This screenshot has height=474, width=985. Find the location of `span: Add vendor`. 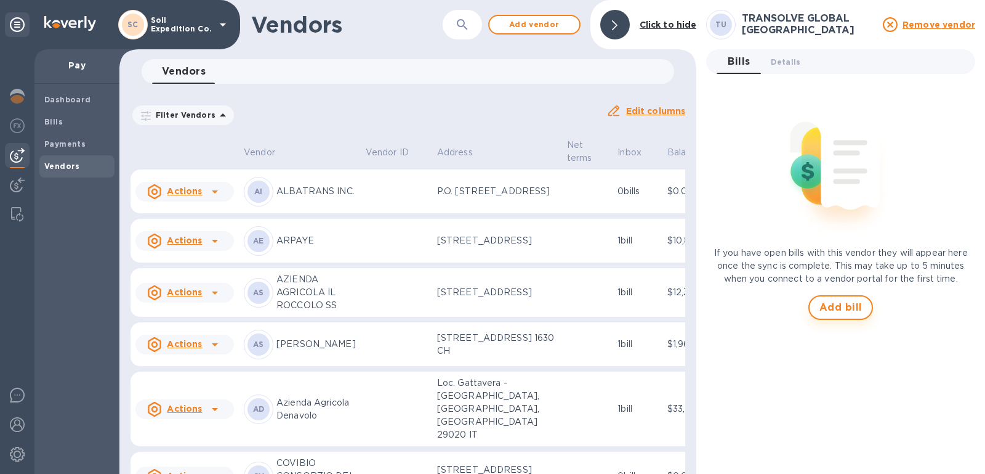

span: Add vendor is located at coordinates (535, 25).